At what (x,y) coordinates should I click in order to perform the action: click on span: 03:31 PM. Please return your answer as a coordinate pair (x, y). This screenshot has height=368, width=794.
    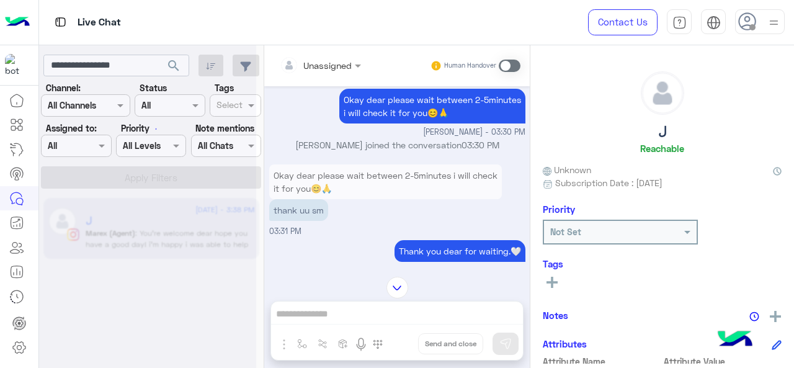
    Looking at the image, I should click on (285, 231).